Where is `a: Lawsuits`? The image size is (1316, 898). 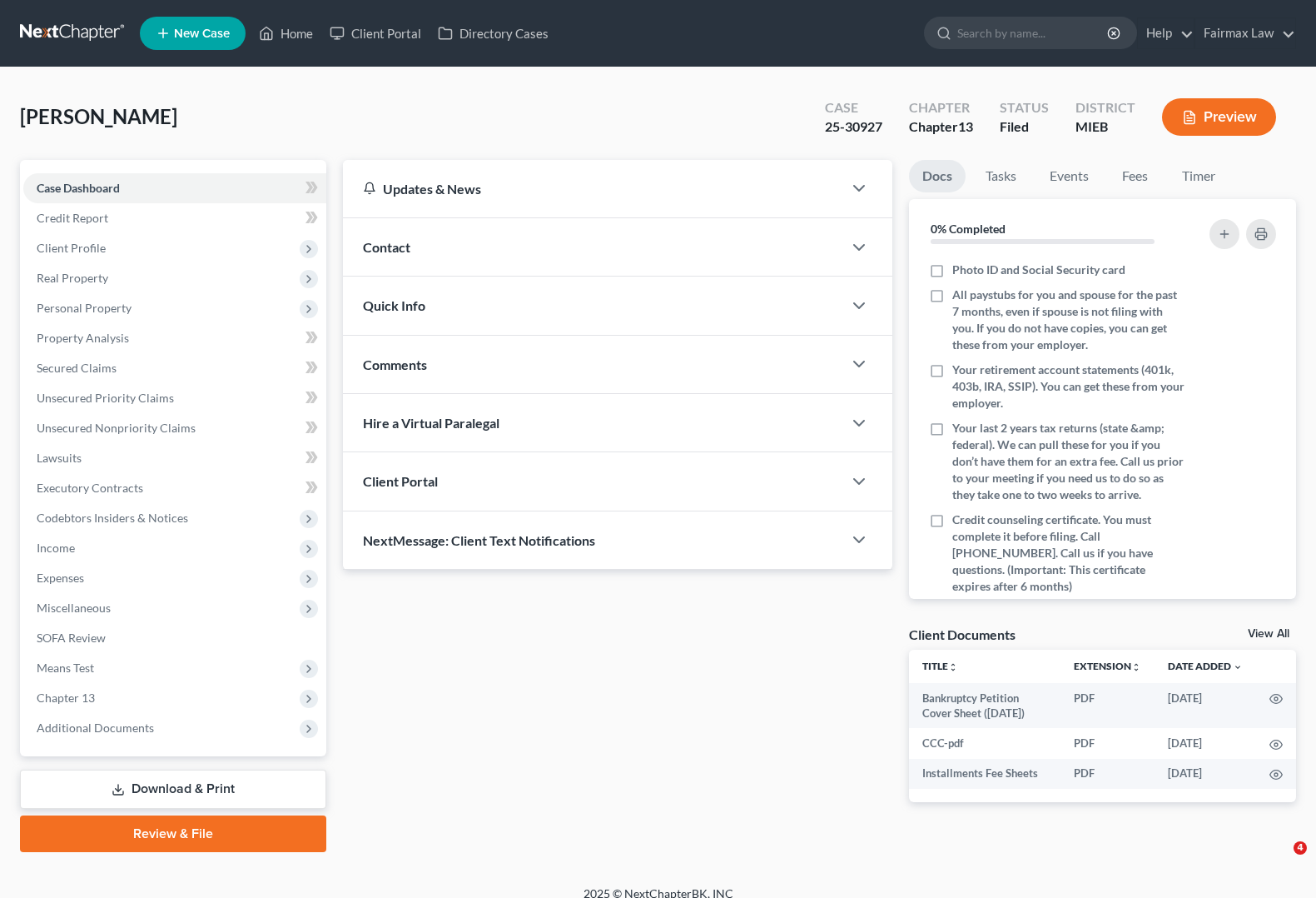 a: Lawsuits is located at coordinates (174, 458).